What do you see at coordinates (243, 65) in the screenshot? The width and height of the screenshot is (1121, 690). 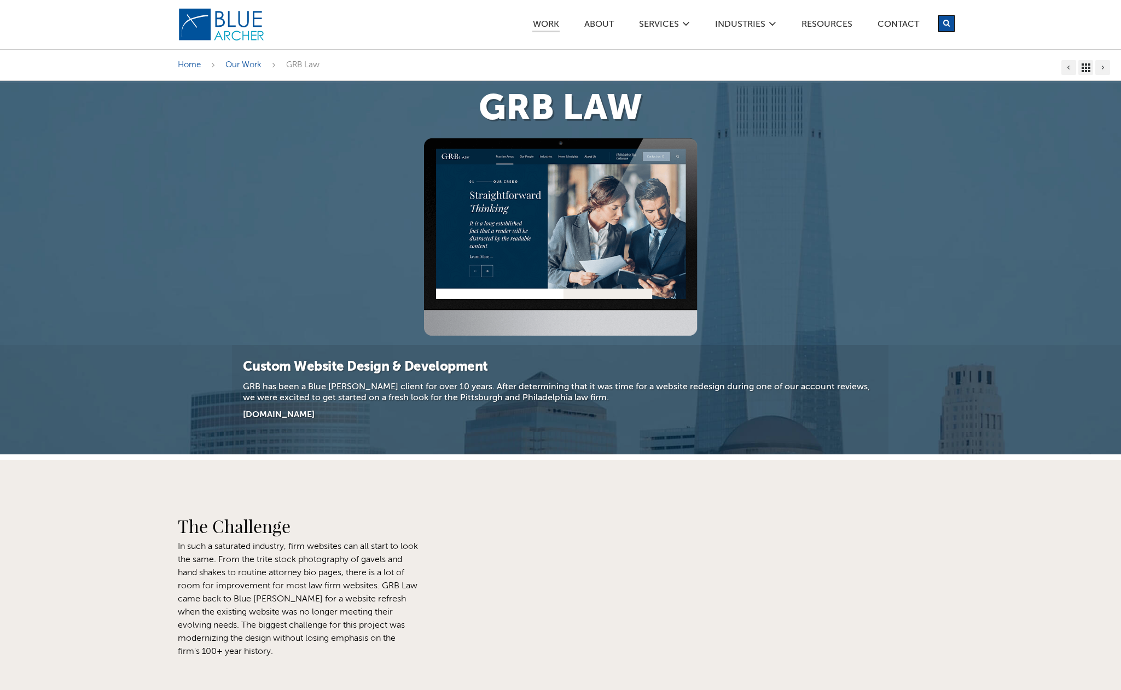 I see `a: Our Work` at bounding box center [243, 65].